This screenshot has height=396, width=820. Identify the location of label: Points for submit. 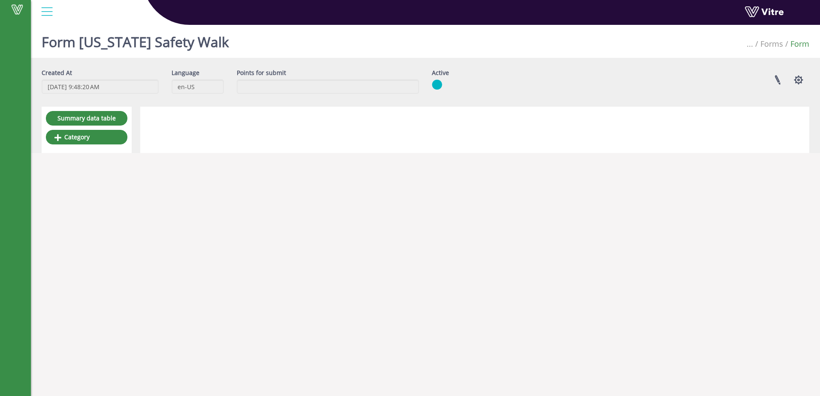
(261, 73).